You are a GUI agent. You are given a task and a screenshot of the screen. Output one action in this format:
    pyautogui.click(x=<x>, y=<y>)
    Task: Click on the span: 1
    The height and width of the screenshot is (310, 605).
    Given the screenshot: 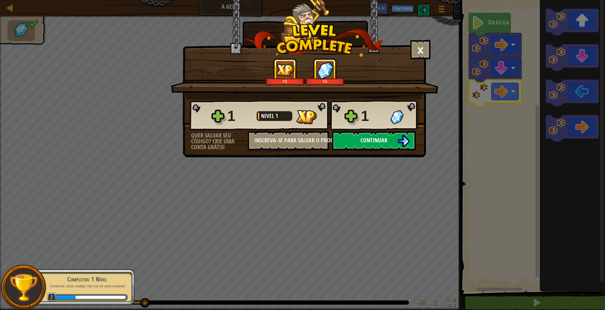 What is the action you would take?
    pyautogui.click(x=277, y=116)
    